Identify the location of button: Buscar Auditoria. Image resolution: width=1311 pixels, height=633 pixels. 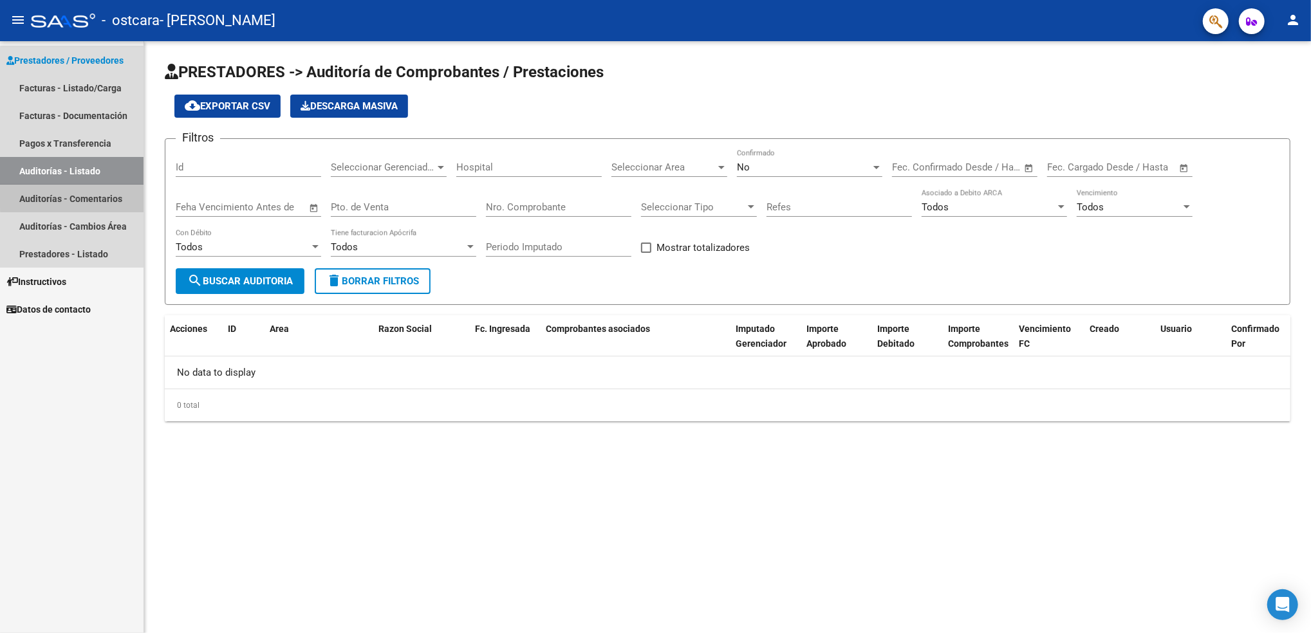
(240, 281).